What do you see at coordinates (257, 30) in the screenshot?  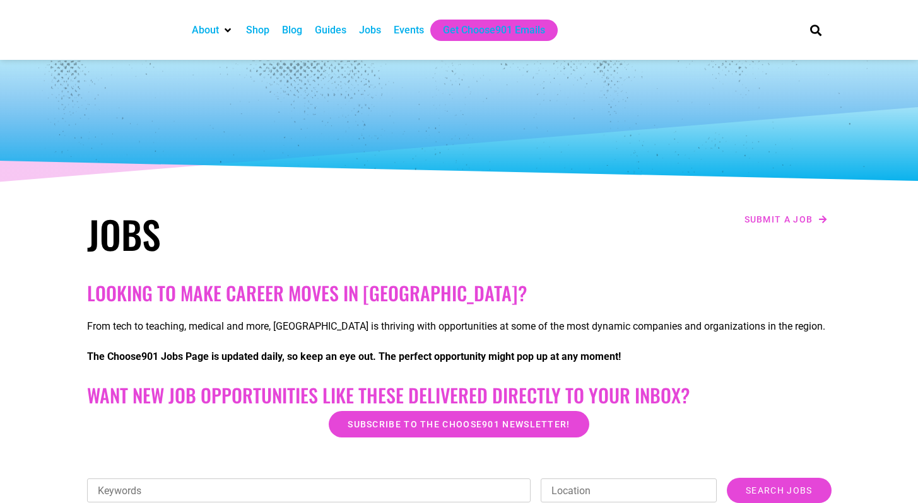 I see `div: Shop` at bounding box center [257, 30].